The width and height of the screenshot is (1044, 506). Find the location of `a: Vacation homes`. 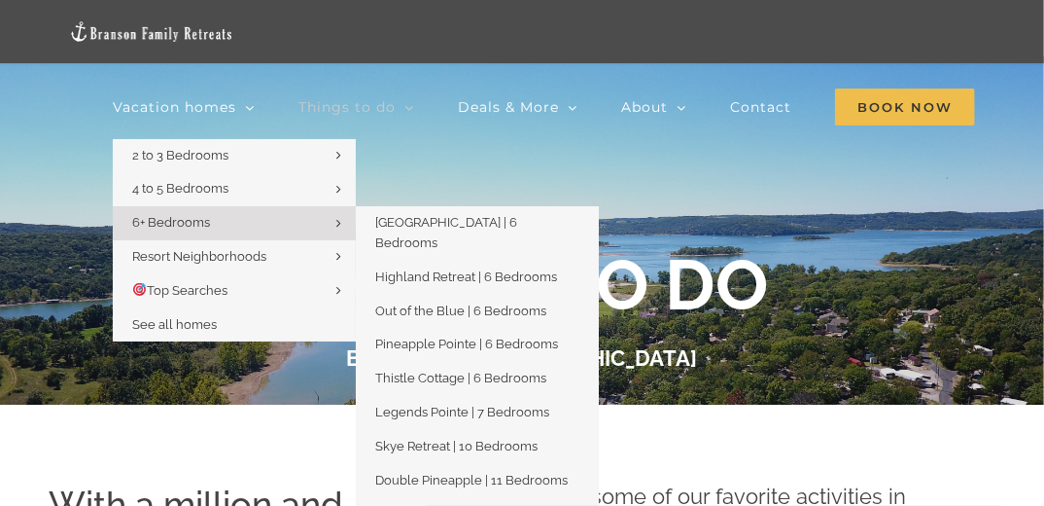

a: Vacation homes is located at coordinates (184, 107).